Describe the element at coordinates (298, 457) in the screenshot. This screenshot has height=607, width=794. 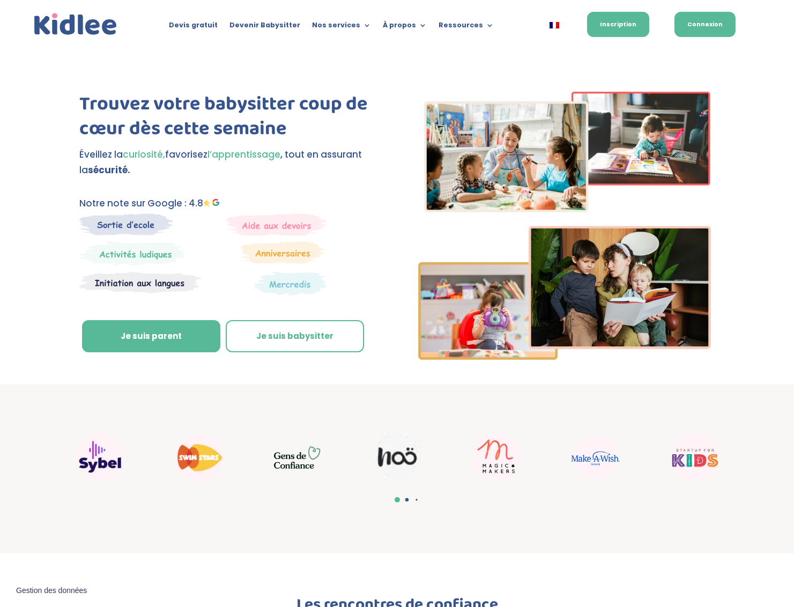
I see `div: 10 / 22` at that location.